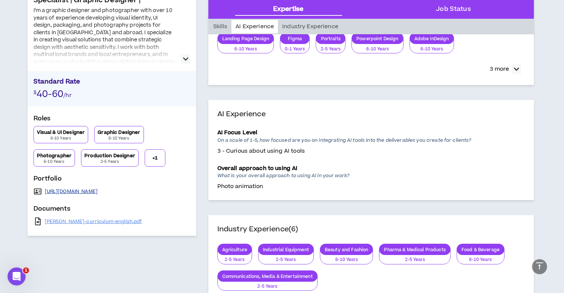 The width and height of the screenshot is (564, 293). I want to click on p: Standard Rate, so click(112, 83).